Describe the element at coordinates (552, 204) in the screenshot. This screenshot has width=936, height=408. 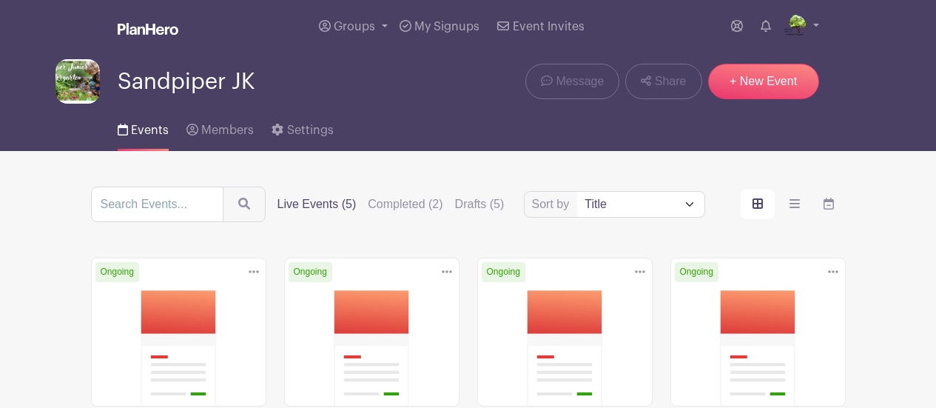
I see `label: Sort by` at that location.